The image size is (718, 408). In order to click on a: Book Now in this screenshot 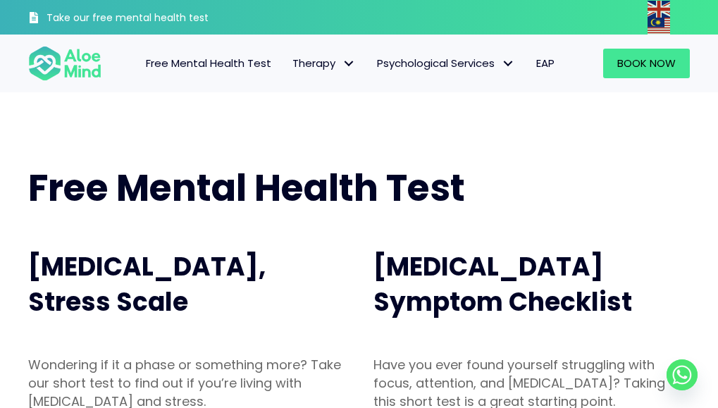, I will do `click(646, 63)`.